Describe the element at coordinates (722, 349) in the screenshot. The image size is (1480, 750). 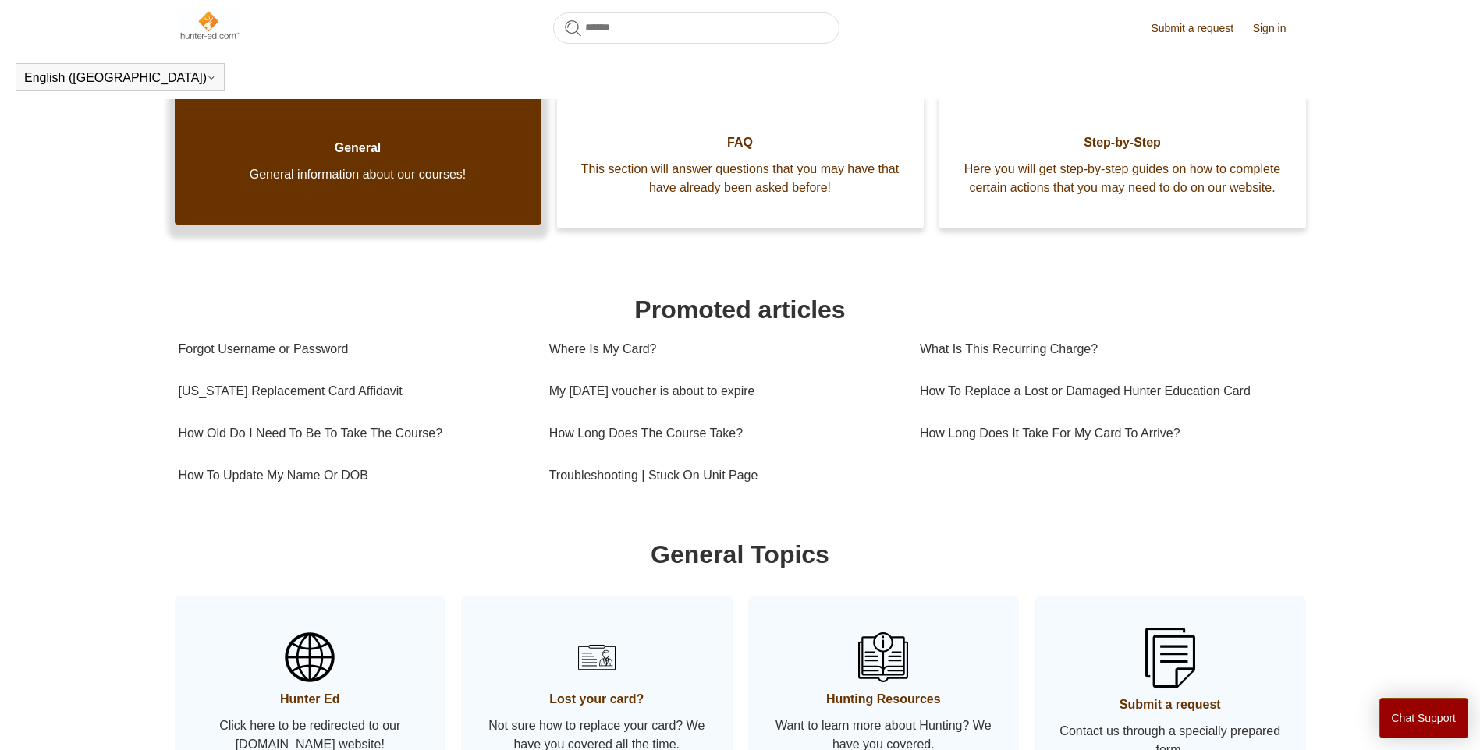
I see `a: Where Is My Card?` at that location.